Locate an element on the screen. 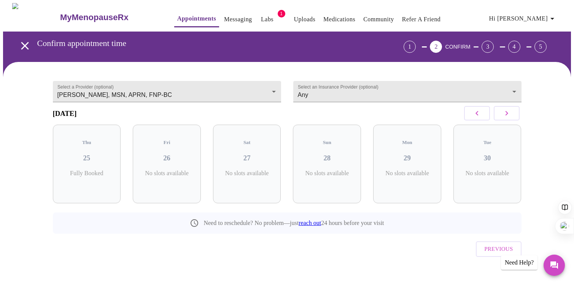  h5: Sun is located at coordinates (327, 143).